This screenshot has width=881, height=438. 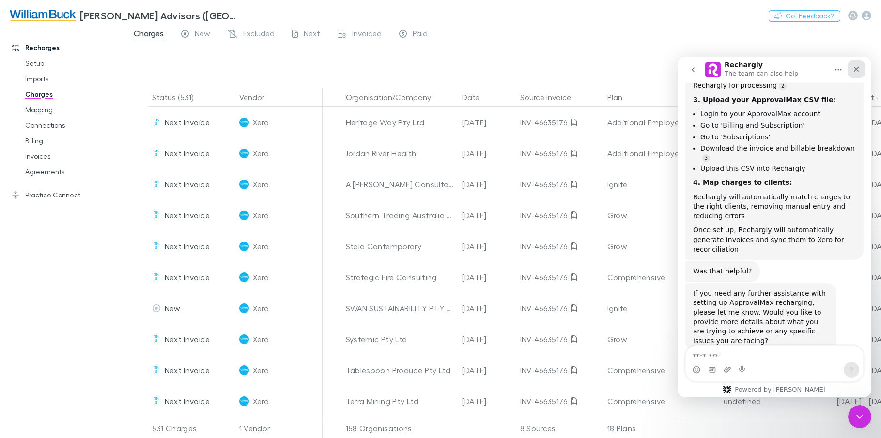 What do you see at coordinates (258, 97) in the screenshot?
I see `button: Vendor` at bounding box center [258, 97].